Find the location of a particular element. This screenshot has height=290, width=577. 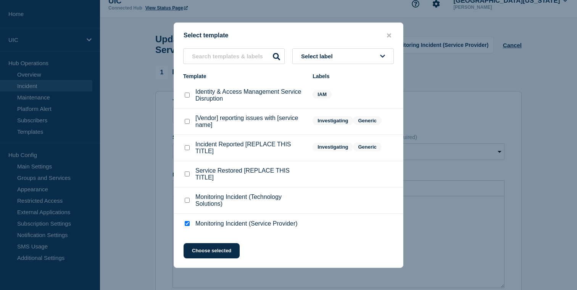

p: Monitoring Incident (Technology Solutions) is located at coordinates (250, 201).